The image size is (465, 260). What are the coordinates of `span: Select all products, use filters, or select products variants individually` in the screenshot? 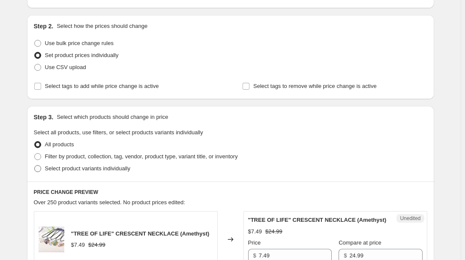 It's located at (118, 132).